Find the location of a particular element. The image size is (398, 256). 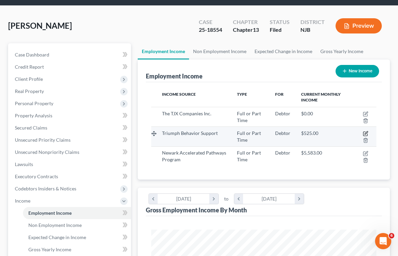

span: The TJX Companies Inc. is located at coordinates (187, 113).